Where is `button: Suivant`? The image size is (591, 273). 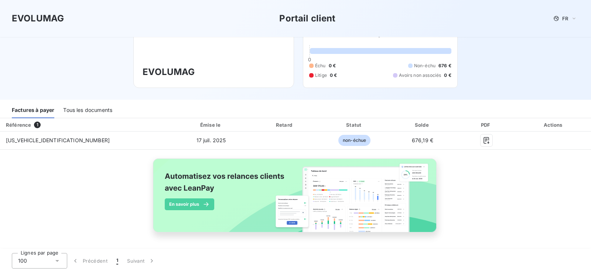 button: Suivant is located at coordinates (141, 261).